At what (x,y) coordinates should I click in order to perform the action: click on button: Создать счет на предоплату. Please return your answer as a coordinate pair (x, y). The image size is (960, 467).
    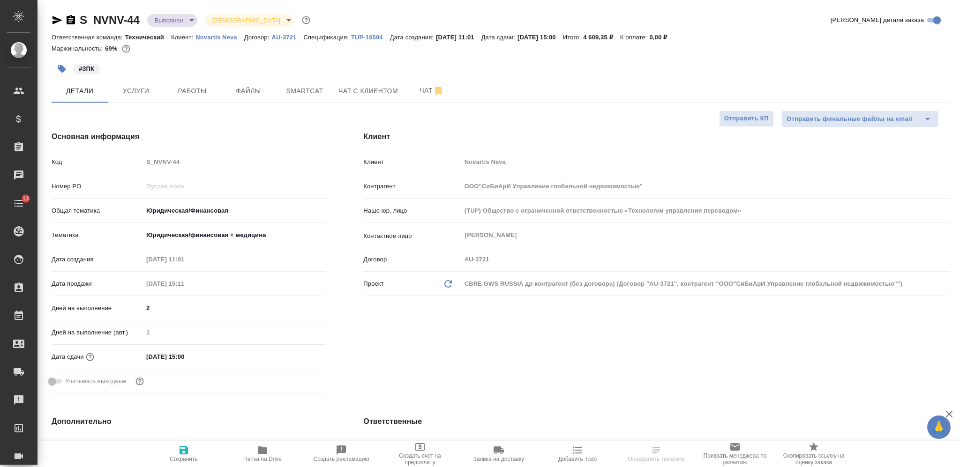
    Looking at the image, I should click on (420, 454).